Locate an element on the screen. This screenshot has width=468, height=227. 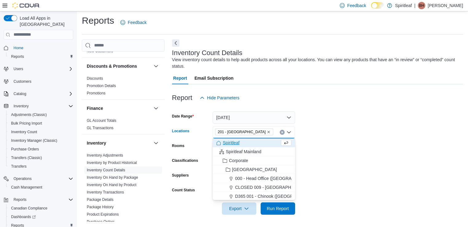
span: Canadian Compliance is located at coordinates (29, 208).